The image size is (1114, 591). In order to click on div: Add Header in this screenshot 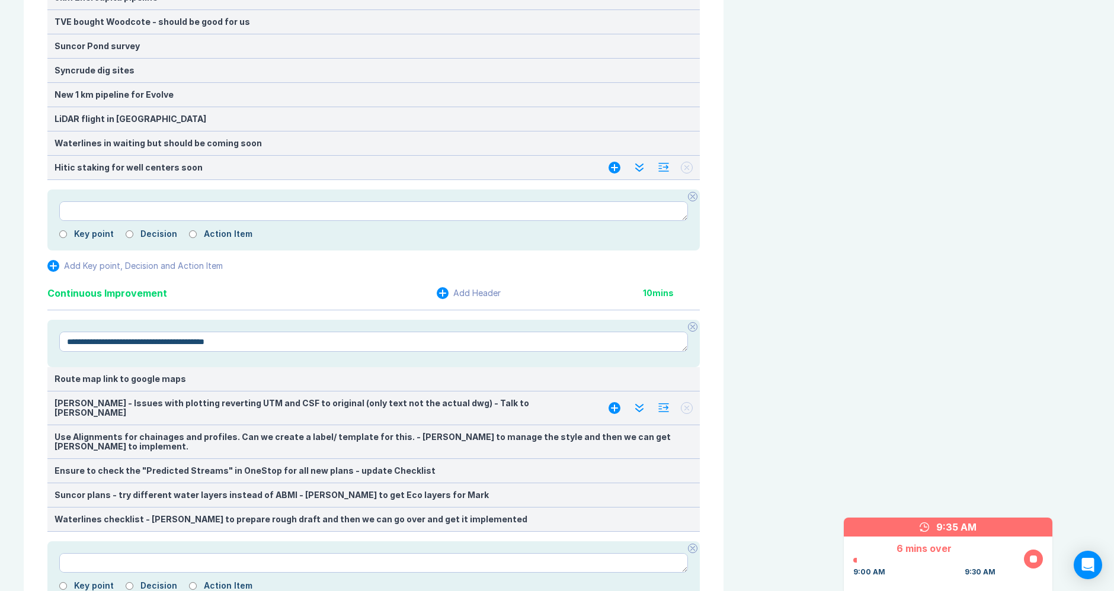, I will do `click(477, 293)`.